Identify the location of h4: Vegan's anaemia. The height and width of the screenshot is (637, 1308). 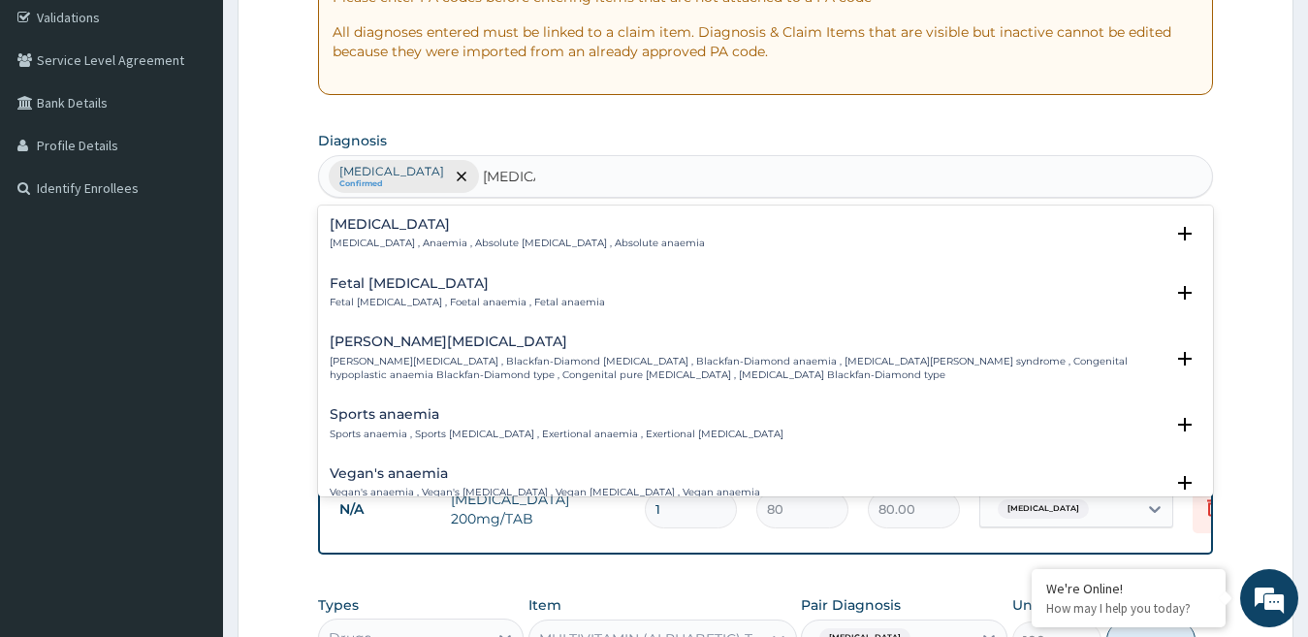
(545, 473).